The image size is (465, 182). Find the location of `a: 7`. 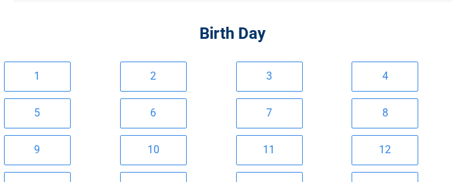

a: 7 is located at coordinates (270, 113).